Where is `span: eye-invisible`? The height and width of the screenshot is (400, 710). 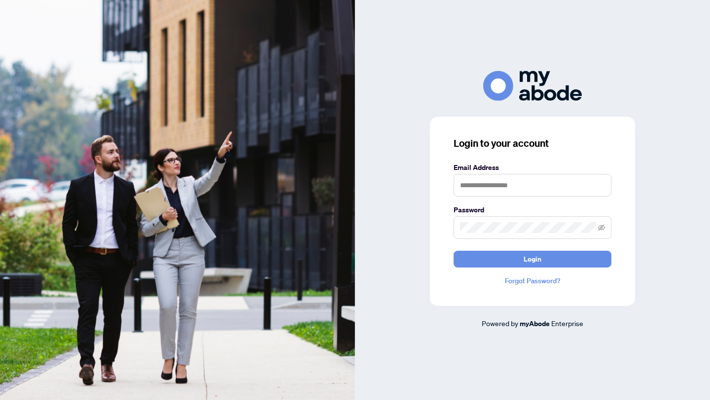
span: eye-invisible is located at coordinates (601, 228).